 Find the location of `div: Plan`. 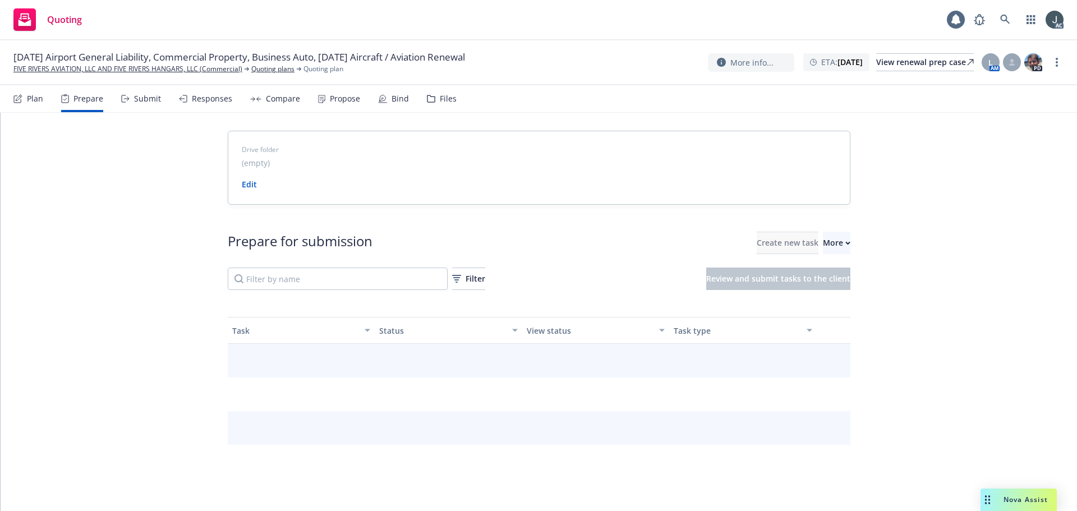

div: Plan is located at coordinates (35, 99).